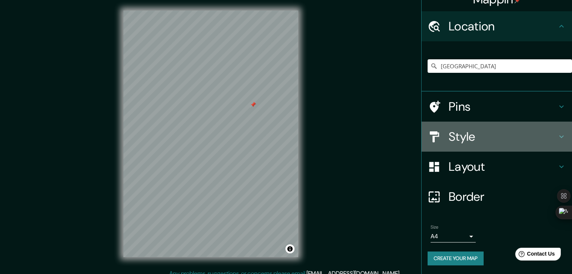 The height and width of the screenshot is (274, 572). I want to click on div: Layout, so click(497, 167).